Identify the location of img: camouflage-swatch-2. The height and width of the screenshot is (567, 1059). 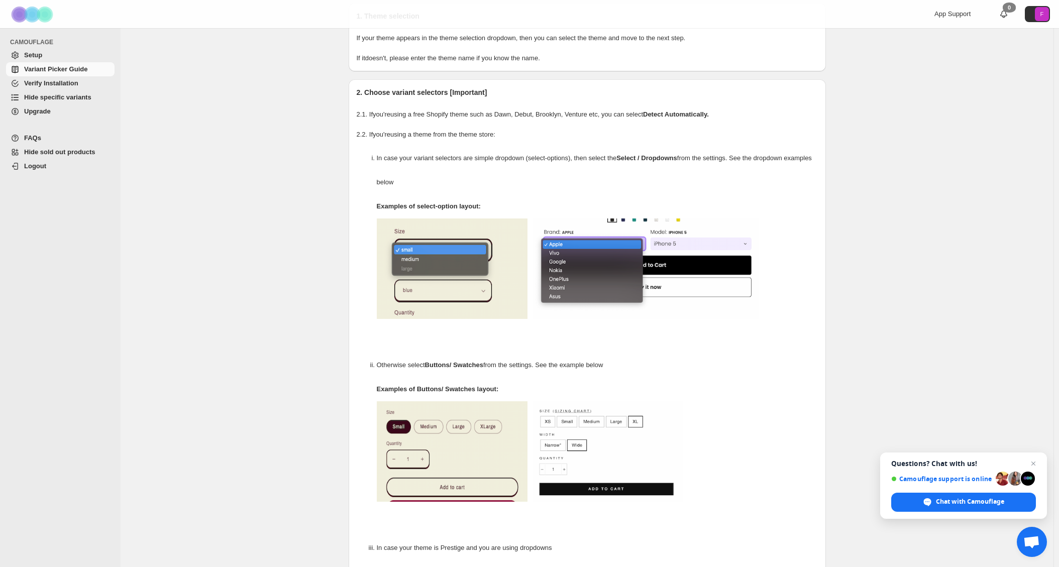
(608, 452).